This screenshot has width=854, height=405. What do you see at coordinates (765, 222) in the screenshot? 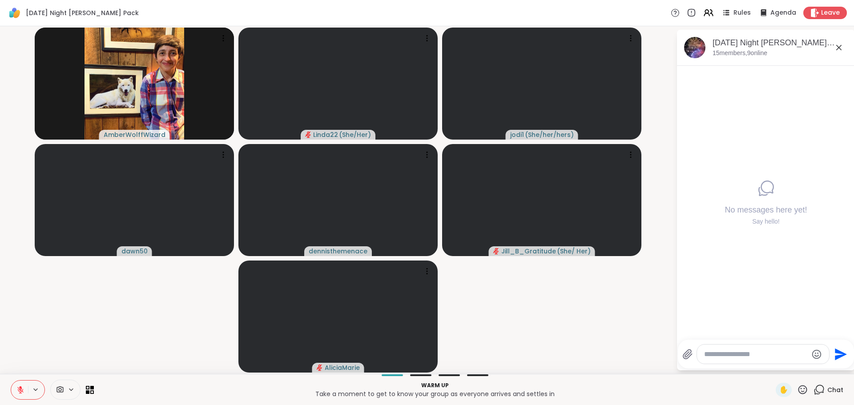
I see `div: Say hello!` at bounding box center [765, 222].